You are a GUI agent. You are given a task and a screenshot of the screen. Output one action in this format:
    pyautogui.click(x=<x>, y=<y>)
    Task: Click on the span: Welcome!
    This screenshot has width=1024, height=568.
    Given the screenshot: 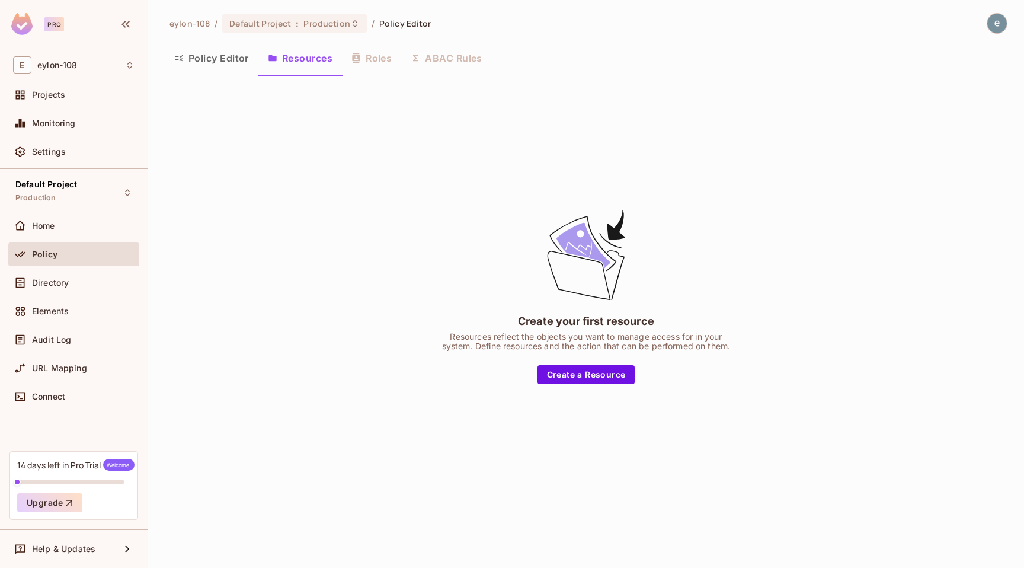 What is the action you would take?
    pyautogui.click(x=119, y=465)
    